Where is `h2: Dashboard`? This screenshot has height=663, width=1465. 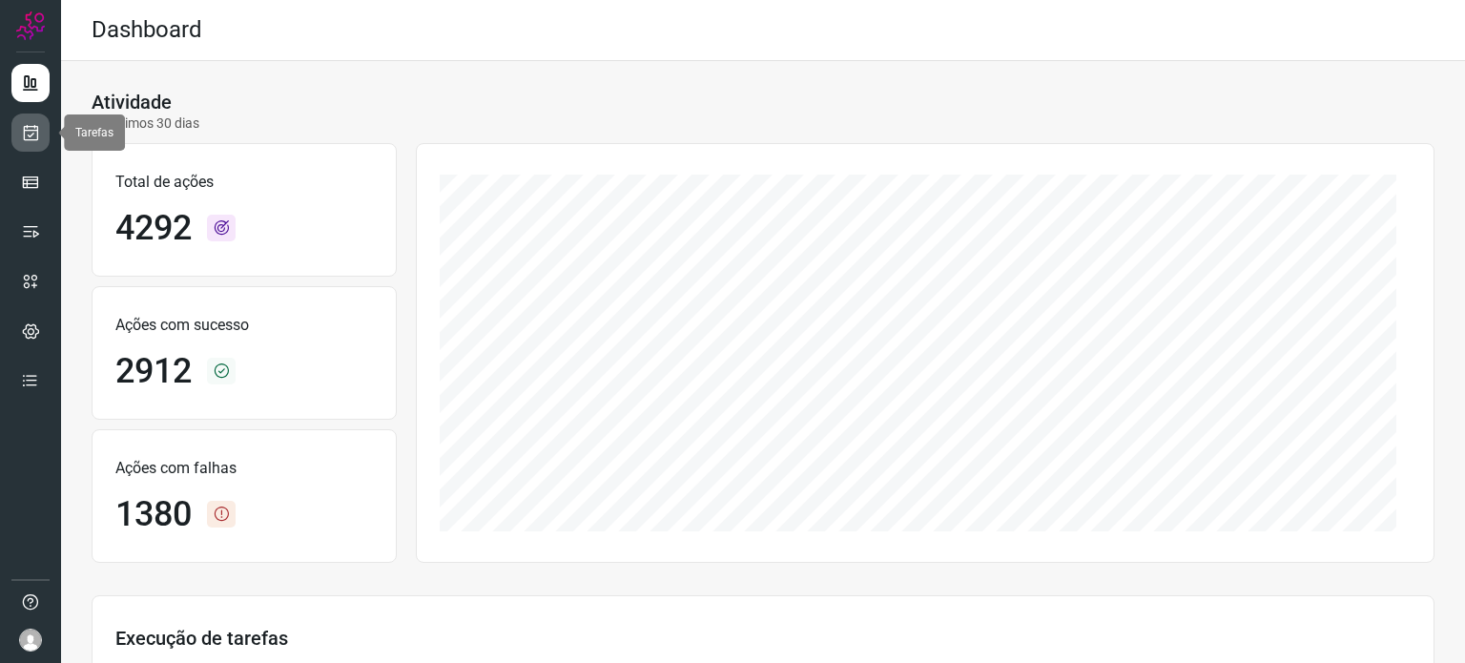 h2: Dashboard is located at coordinates (147, 30).